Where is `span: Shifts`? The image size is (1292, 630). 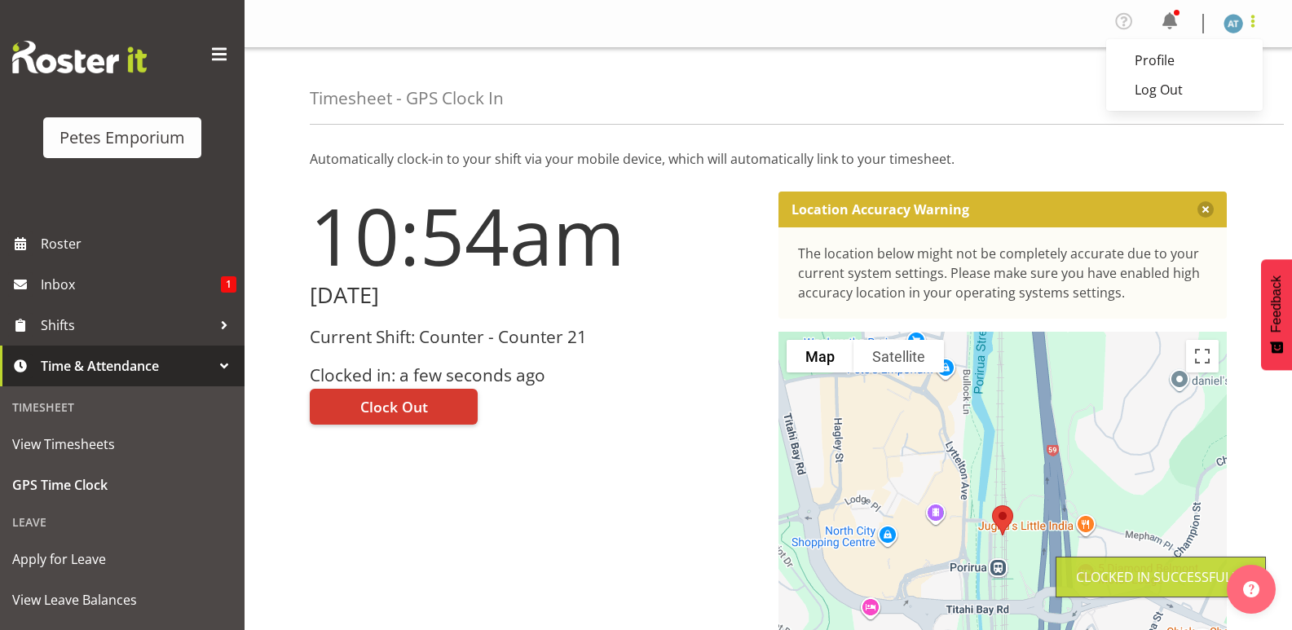
span: Shifts is located at coordinates (126, 325).